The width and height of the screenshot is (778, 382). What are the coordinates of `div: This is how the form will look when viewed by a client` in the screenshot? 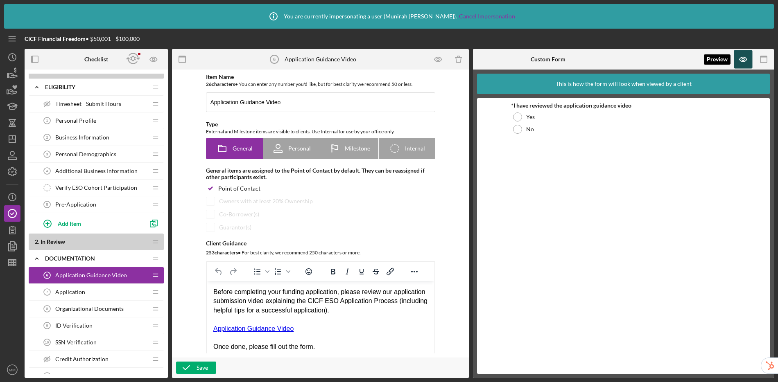 It's located at (624, 84).